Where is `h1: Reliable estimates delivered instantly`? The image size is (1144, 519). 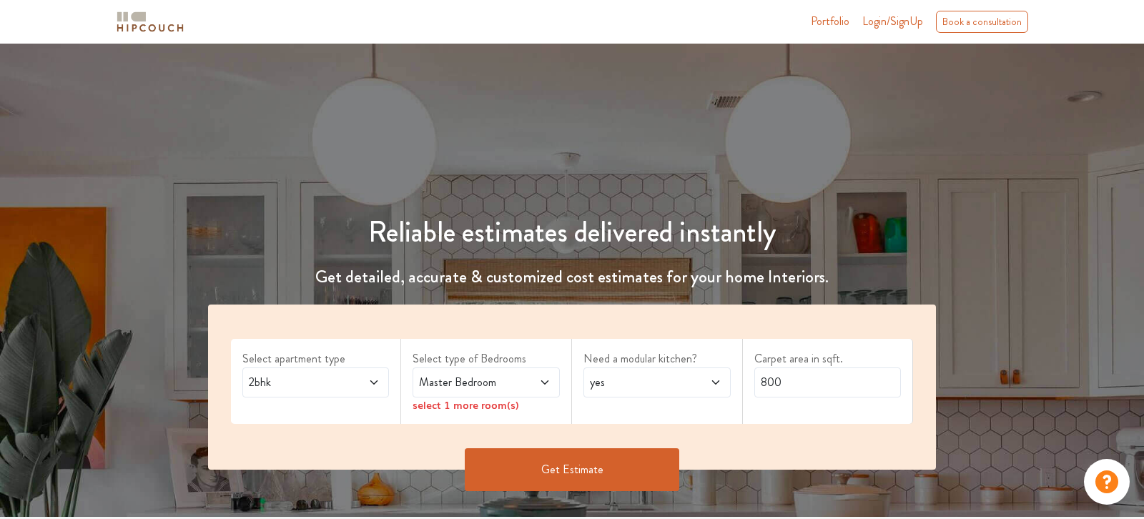 h1: Reliable estimates delivered instantly is located at coordinates (572, 232).